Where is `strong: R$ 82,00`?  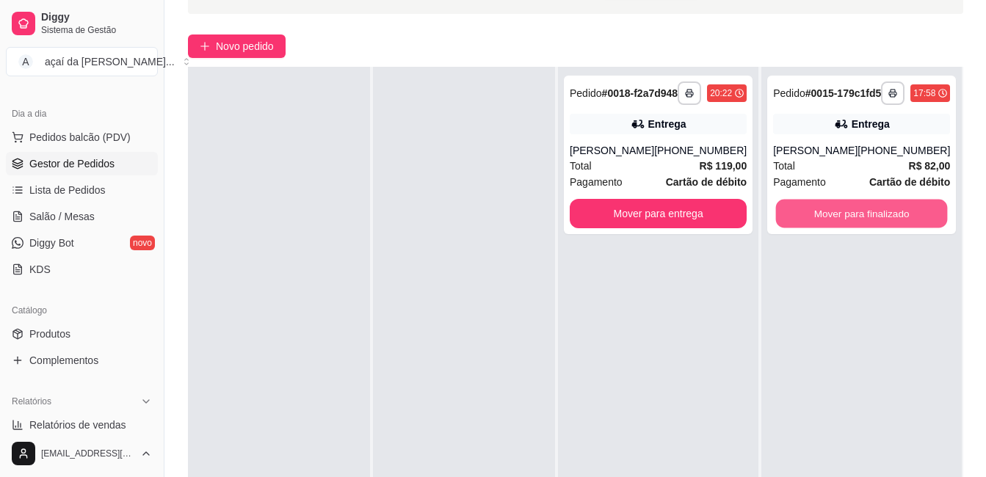
strong: R$ 82,00 is located at coordinates (930, 166).